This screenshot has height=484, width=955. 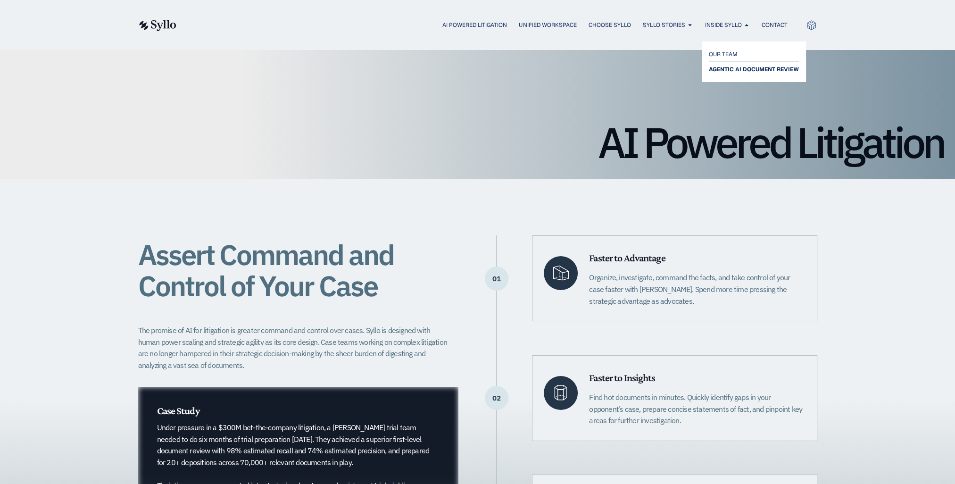 I want to click on span: Inside Syllo, so click(x=723, y=25).